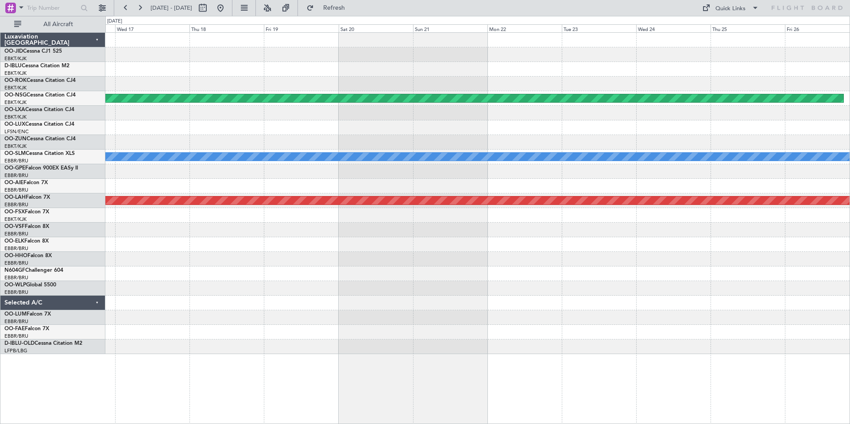 This screenshot has width=850, height=424. Describe the element at coordinates (39, 154) in the screenshot. I see `a: OO-SLMCessna Citation XLS` at that location.